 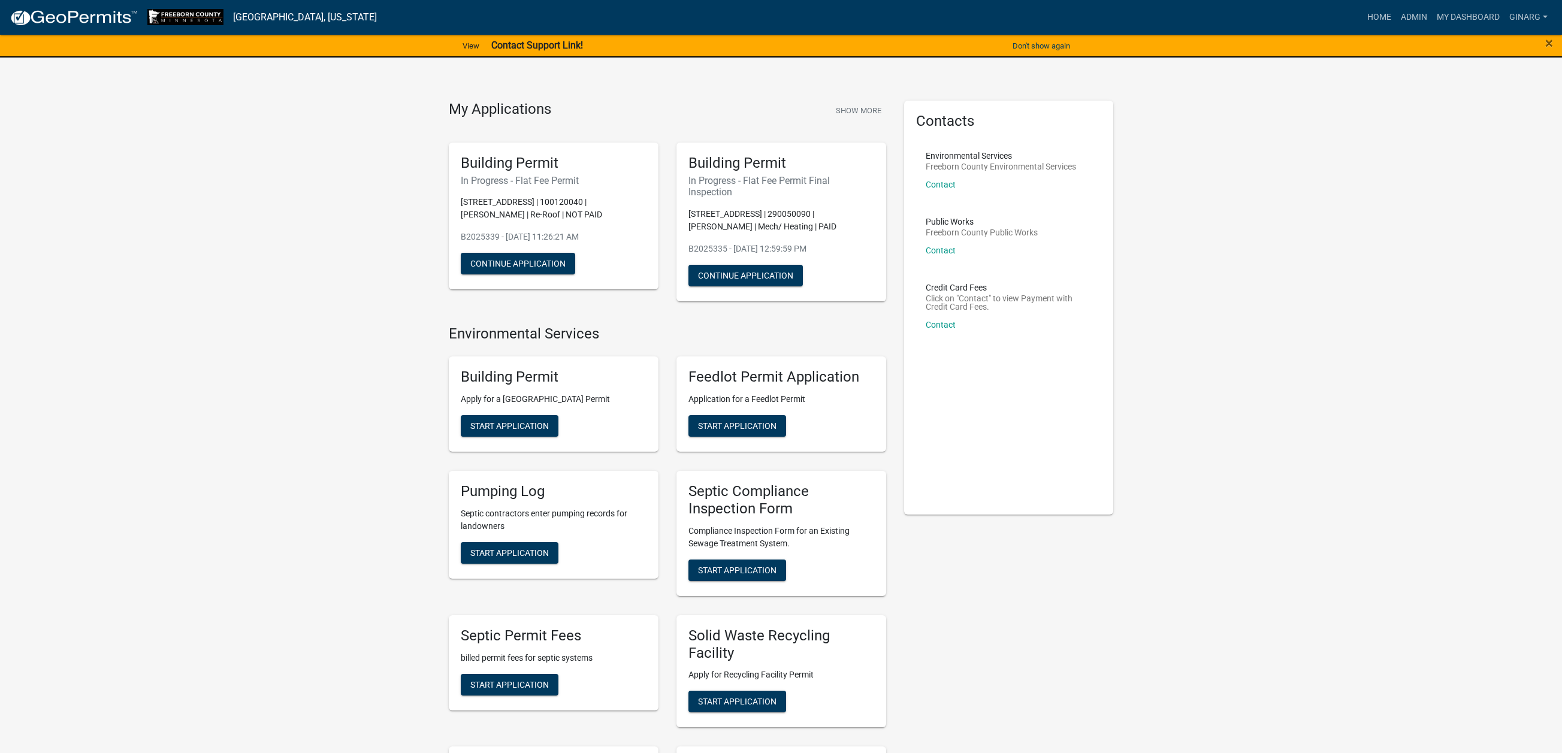 What do you see at coordinates (781, 377) in the screenshot?
I see `h5: Feedlot Permit Application` at bounding box center [781, 377].